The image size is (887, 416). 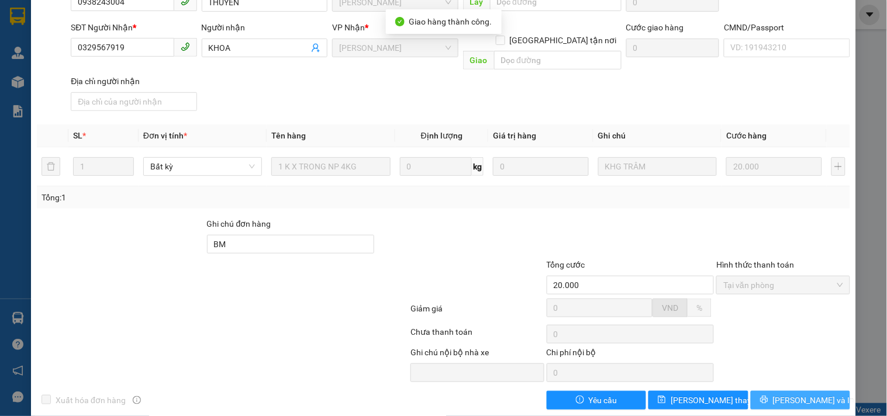 What do you see at coordinates (185, 47) in the screenshot?
I see `span: phone` at bounding box center [185, 47].